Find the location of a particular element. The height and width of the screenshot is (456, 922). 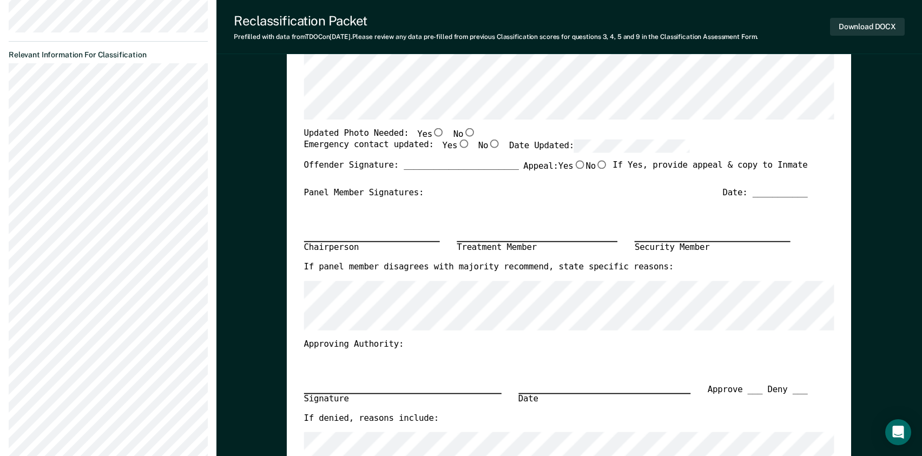

label: If denied, reasons include: is located at coordinates (371, 419).